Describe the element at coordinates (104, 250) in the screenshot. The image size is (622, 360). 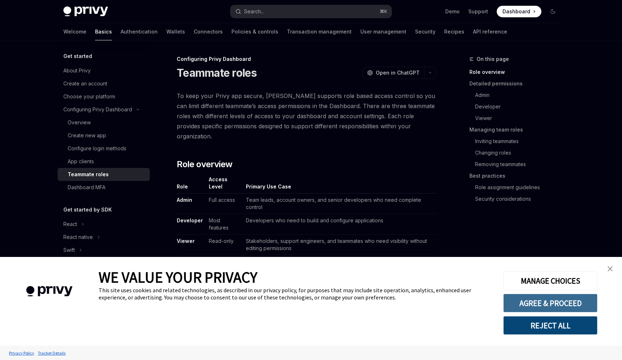
I see `button: Toggle Swift section` at that location.